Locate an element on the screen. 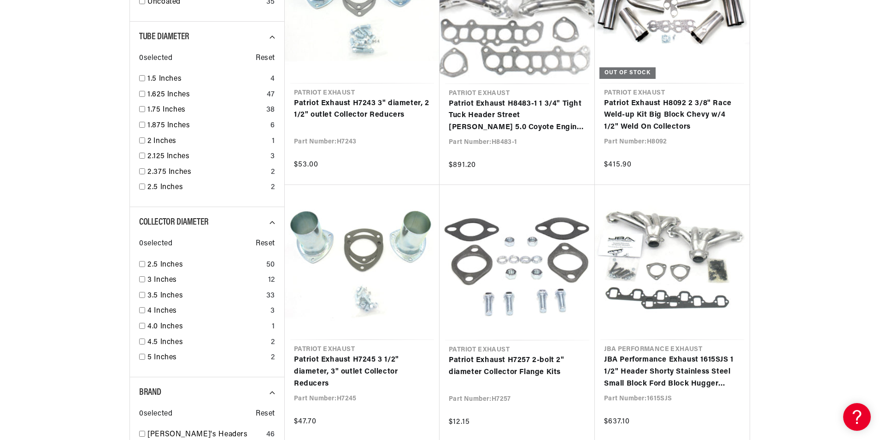  div: 33 is located at coordinates (271, 296).